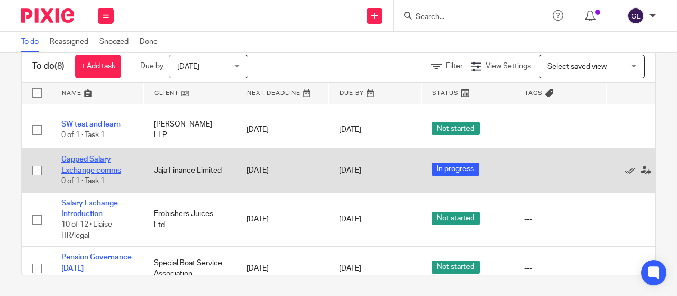  I want to click on span: View Settings, so click(508, 66).